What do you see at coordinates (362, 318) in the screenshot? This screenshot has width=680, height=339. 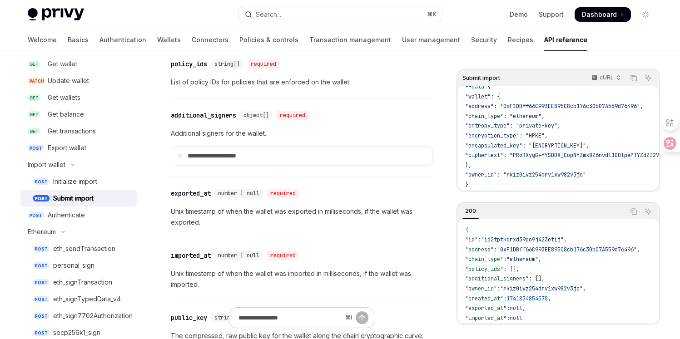 I see `button: Send message` at bounding box center [362, 318].